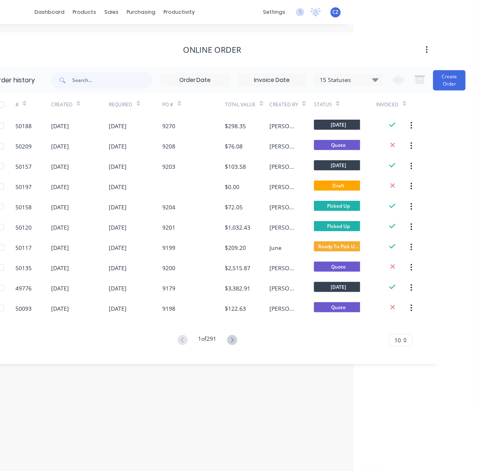 The height and width of the screenshot is (471, 478). Describe the element at coordinates (349, 80) in the screenshot. I see `div: 15 Statuses` at that location.